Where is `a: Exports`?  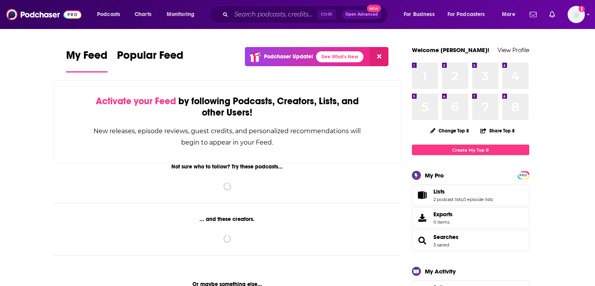
a: Exports is located at coordinates (471, 218).